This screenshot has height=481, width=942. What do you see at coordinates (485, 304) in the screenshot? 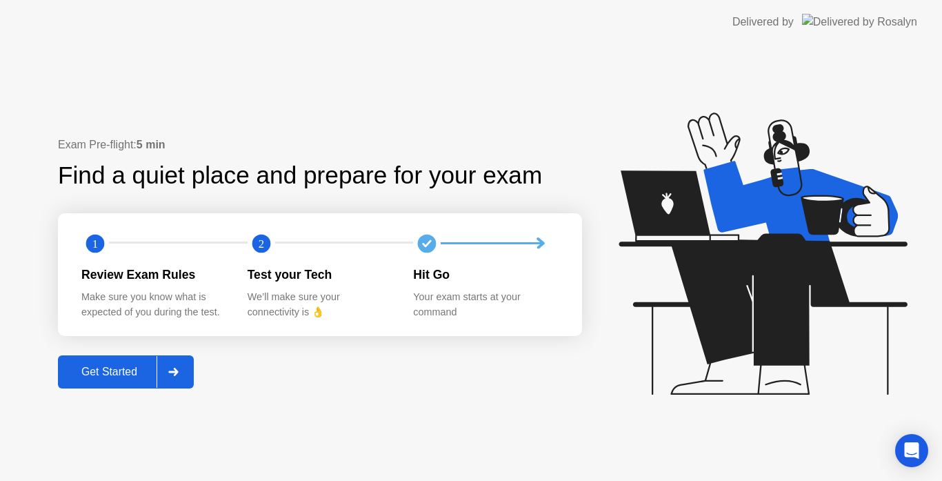
I see `div: Your exam starts at your command` at bounding box center [485, 304].